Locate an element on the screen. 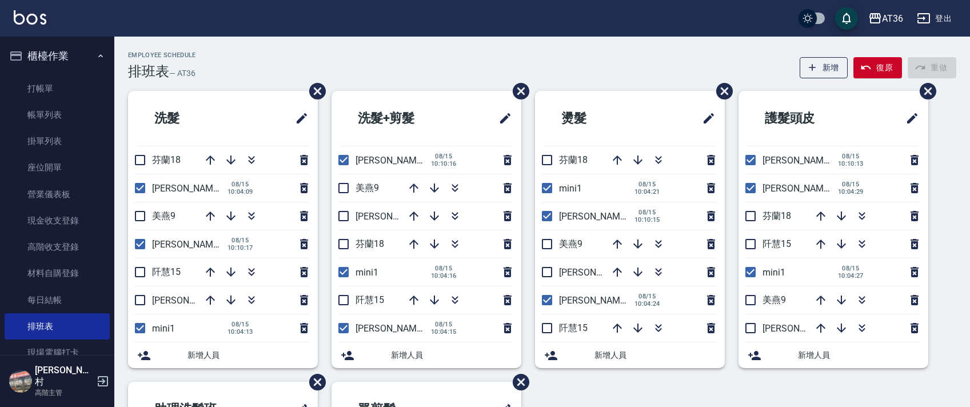 The image size is (970, 407). span: 10:04:09 is located at coordinates (240, 192).